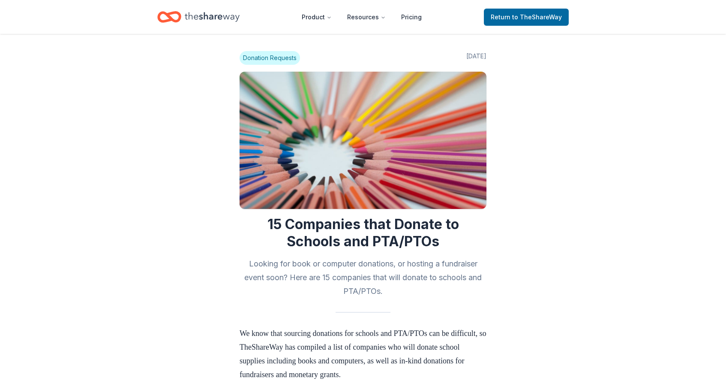  What do you see at coordinates (363, 233) in the screenshot?
I see `h1: 15 Companies that Donate to Schools and PTA/PTOs` at bounding box center [363, 233].